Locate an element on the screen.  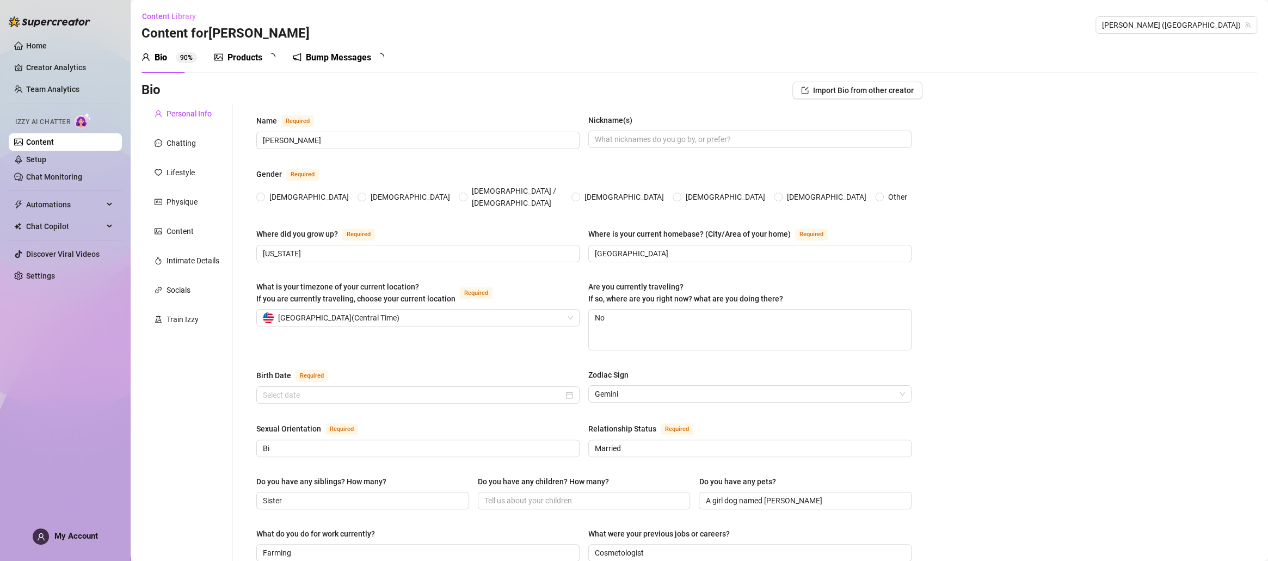
div: What do you do for work currently? is located at coordinates (316, 534).